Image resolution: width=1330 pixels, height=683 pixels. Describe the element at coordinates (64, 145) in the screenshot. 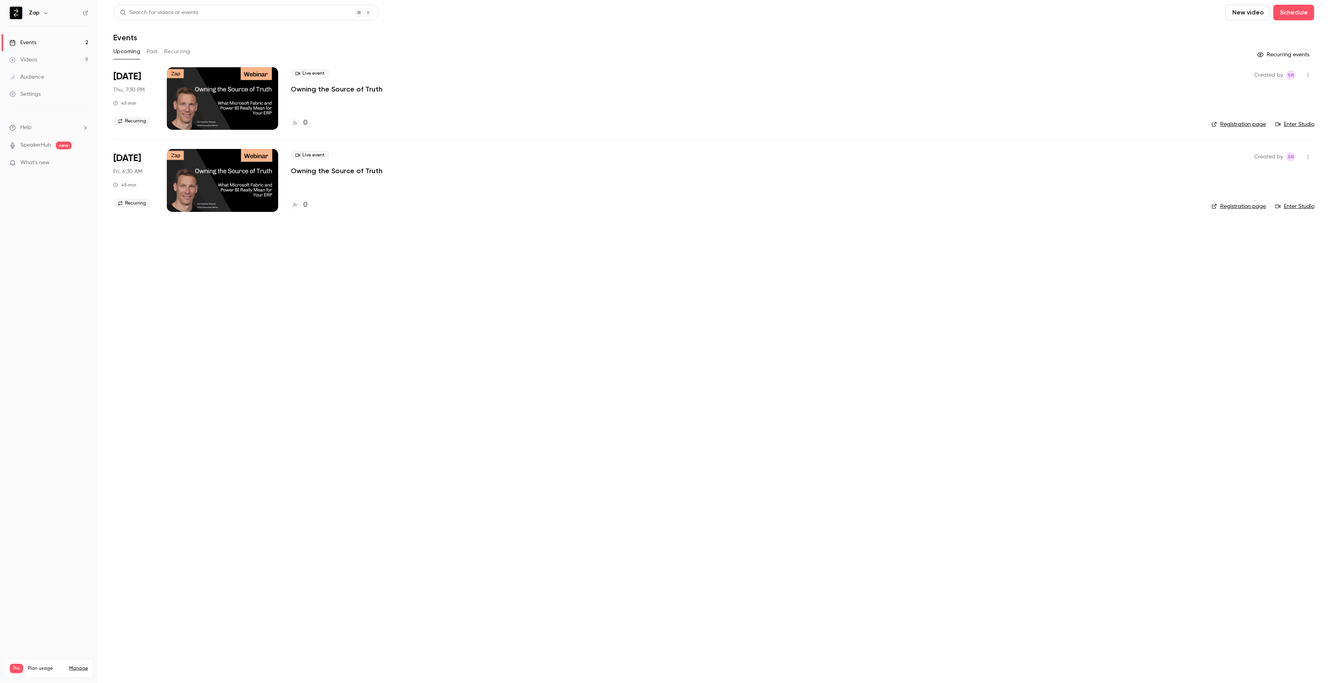

I see `span: new` at that location.